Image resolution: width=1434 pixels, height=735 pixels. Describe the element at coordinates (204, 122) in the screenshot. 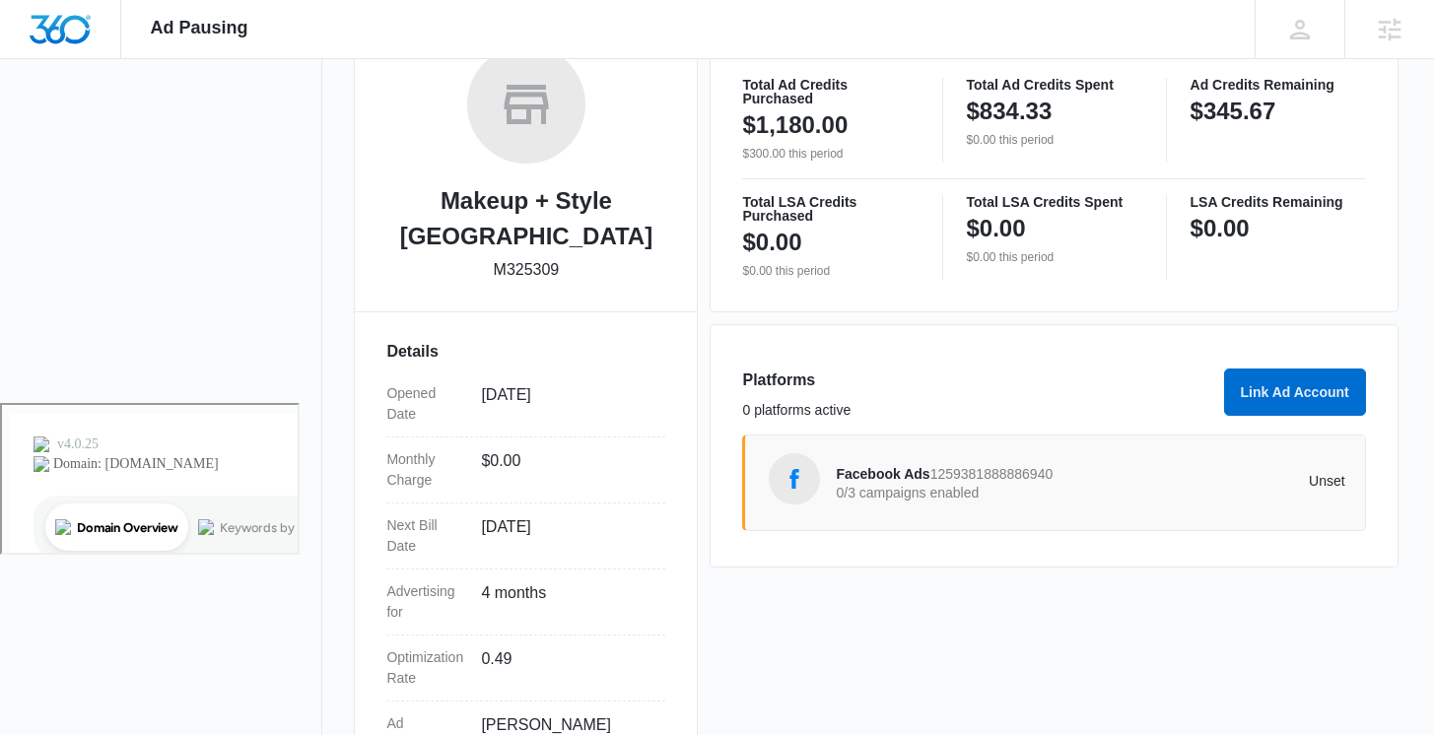

I see `img: tab_keywords_by_traffic_grey.svg` at that location.